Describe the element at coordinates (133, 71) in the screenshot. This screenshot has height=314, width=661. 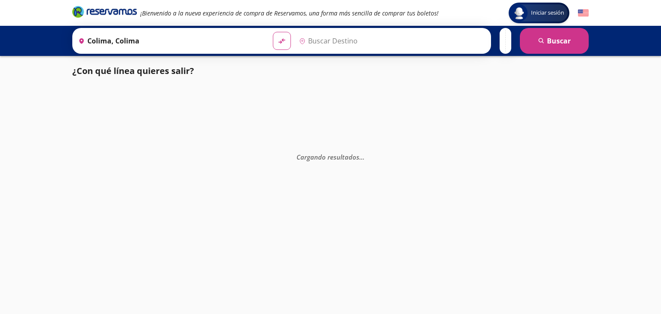
I see `p: ¿Con qué línea quieres salir?` at that location.